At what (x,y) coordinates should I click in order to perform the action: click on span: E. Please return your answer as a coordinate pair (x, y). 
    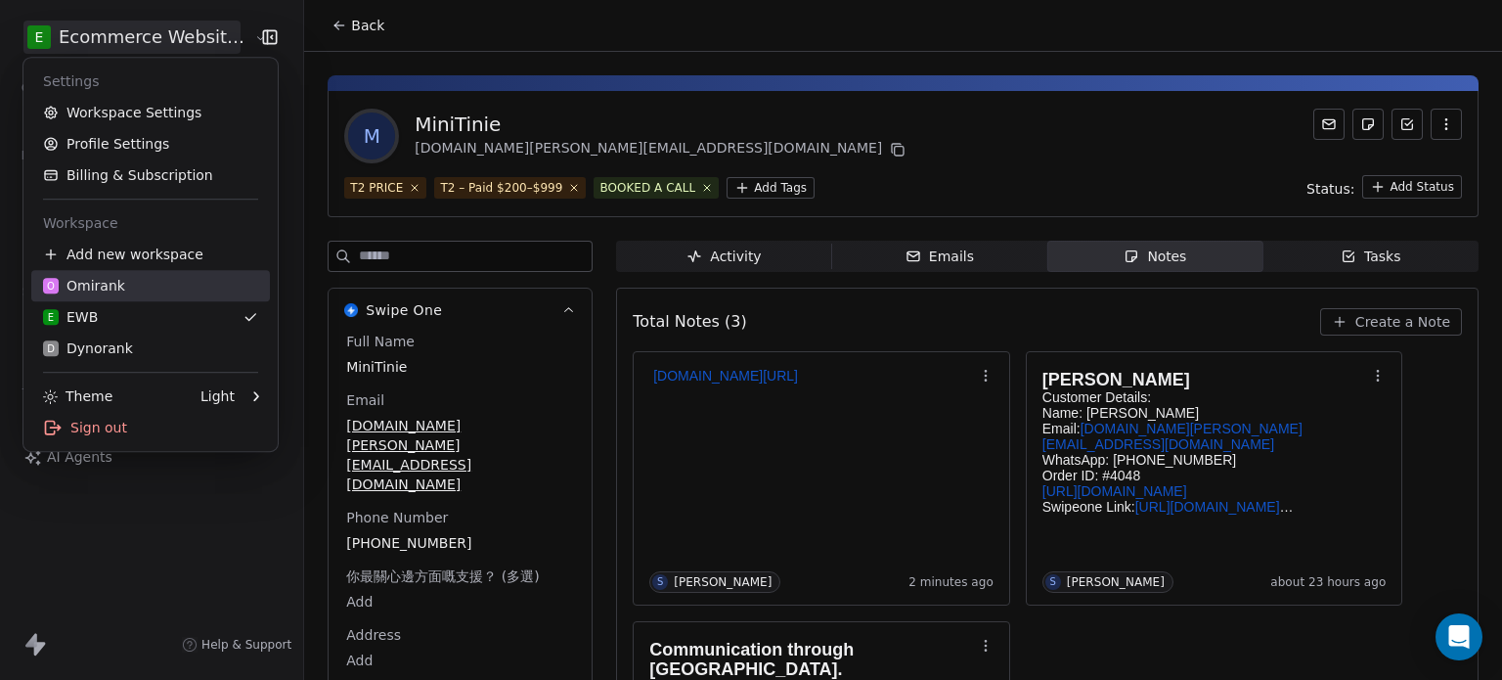
    Looking at the image, I should click on (51, 317).